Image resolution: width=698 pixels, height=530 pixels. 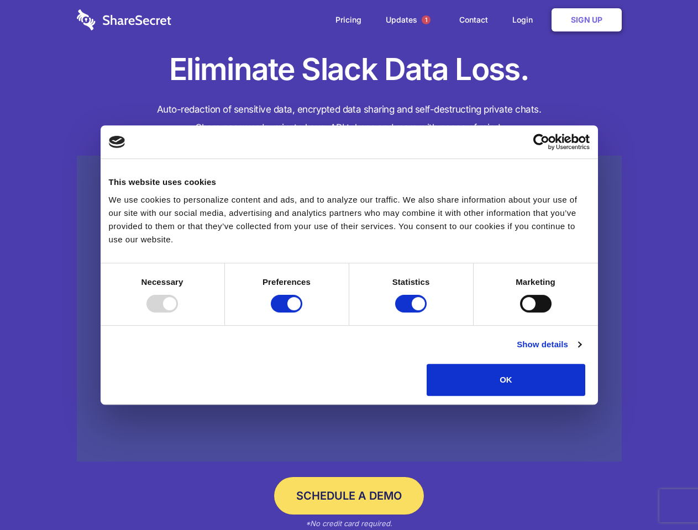 I want to click on a: Show details, so click(x=548, y=345).